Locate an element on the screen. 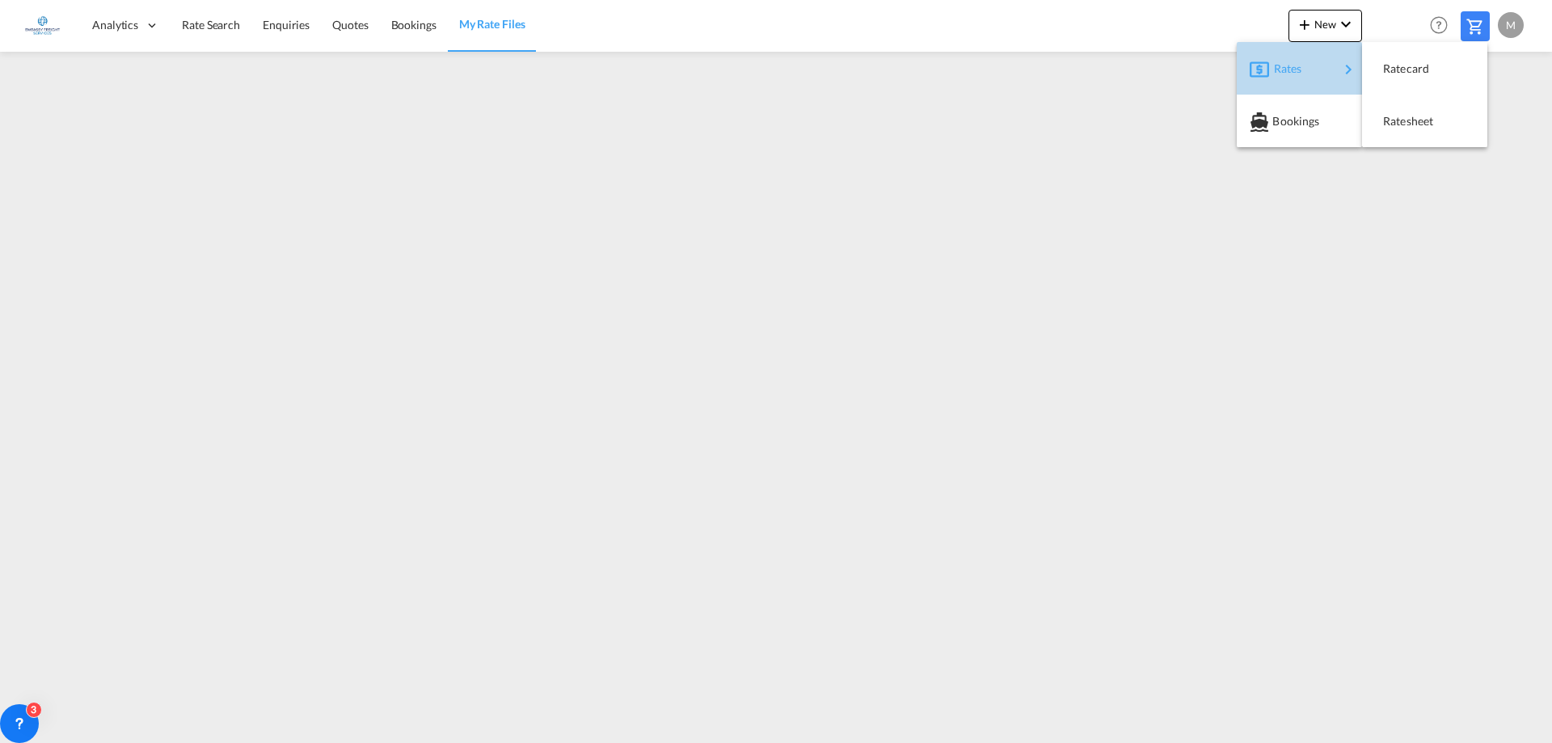 The image size is (1552, 743). span: Ratesheet is located at coordinates (1392, 121).